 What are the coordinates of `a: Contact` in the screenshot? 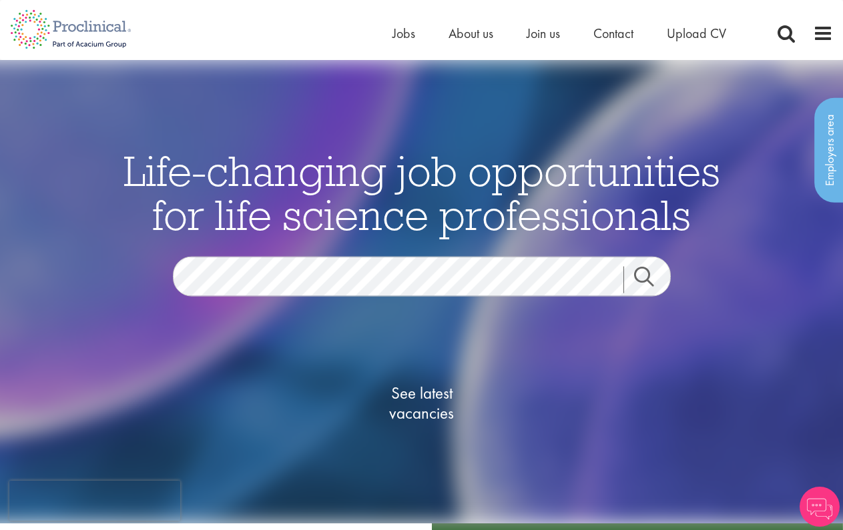 It's located at (613, 33).